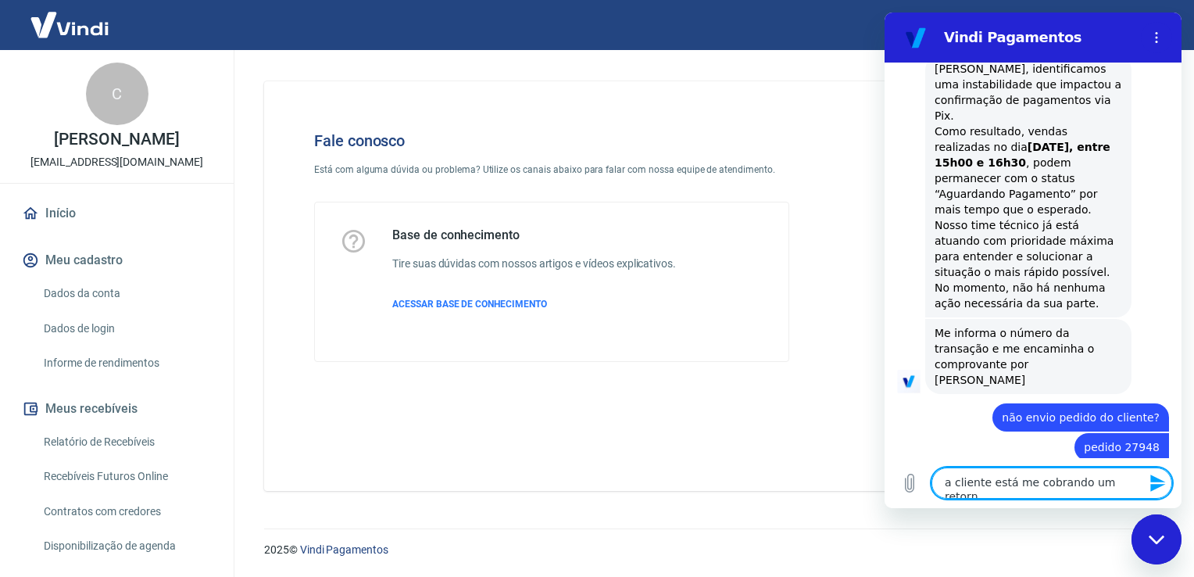  What do you see at coordinates (70, 24) in the screenshot?
I see `img: Vindi` at bounding box center [70, 24].